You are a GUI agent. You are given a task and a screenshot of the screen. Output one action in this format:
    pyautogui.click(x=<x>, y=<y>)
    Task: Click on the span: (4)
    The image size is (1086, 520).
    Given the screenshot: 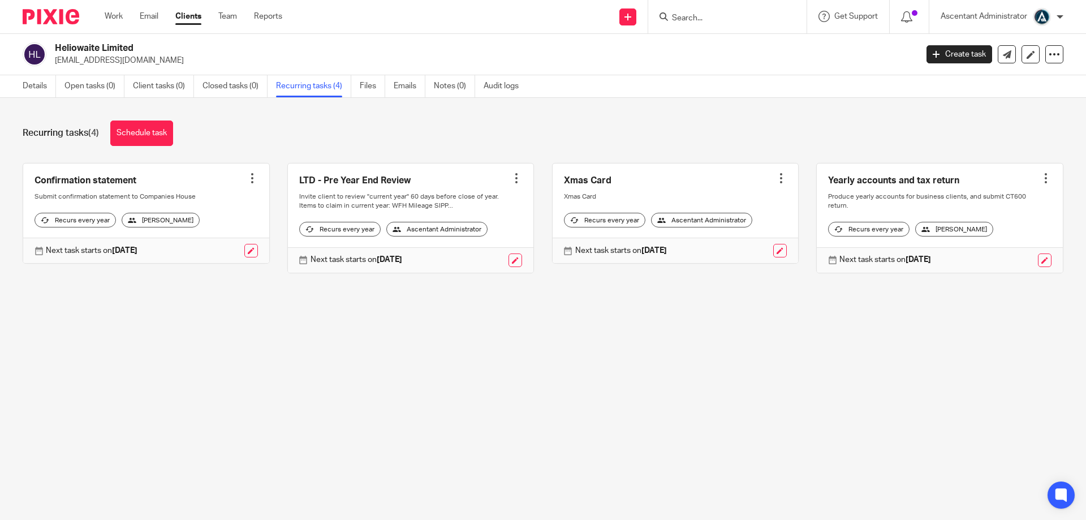 What is the action you would take?
    pyautogui.click(x=93, y=133)
    